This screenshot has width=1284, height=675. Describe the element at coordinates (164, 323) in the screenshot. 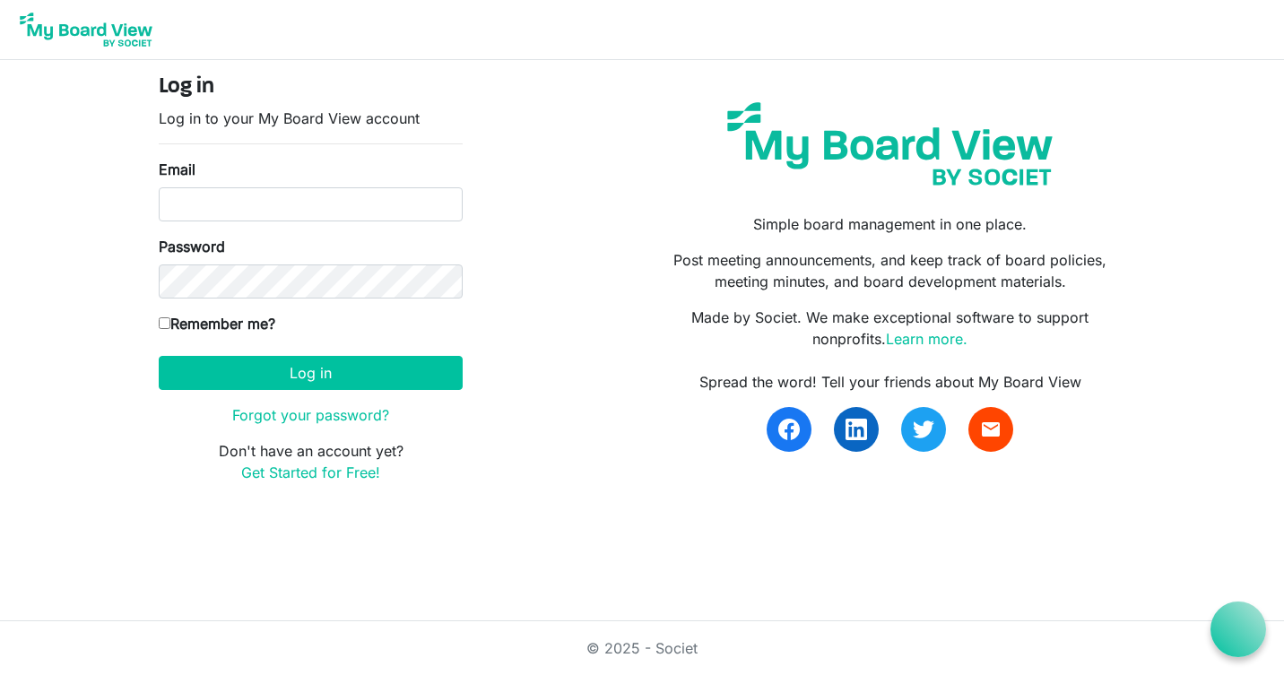

I see `input: Remember me?` at that location.